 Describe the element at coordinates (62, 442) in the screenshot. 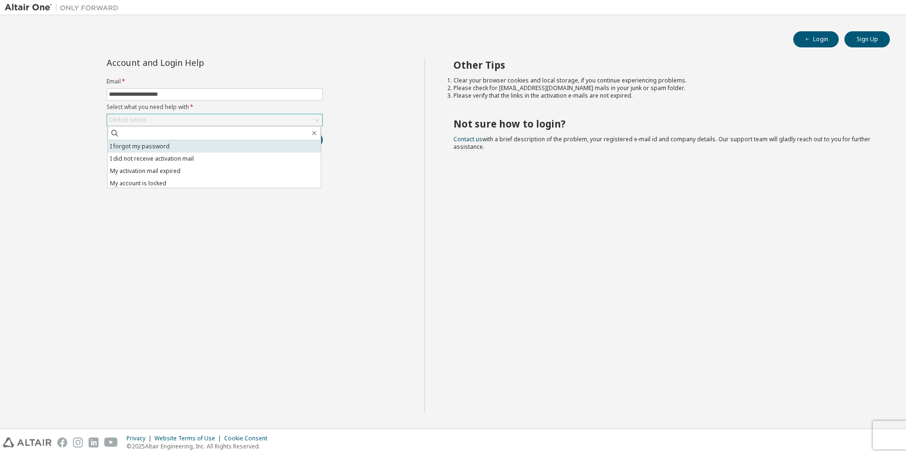

I see `img: facebook.svg` at that location.